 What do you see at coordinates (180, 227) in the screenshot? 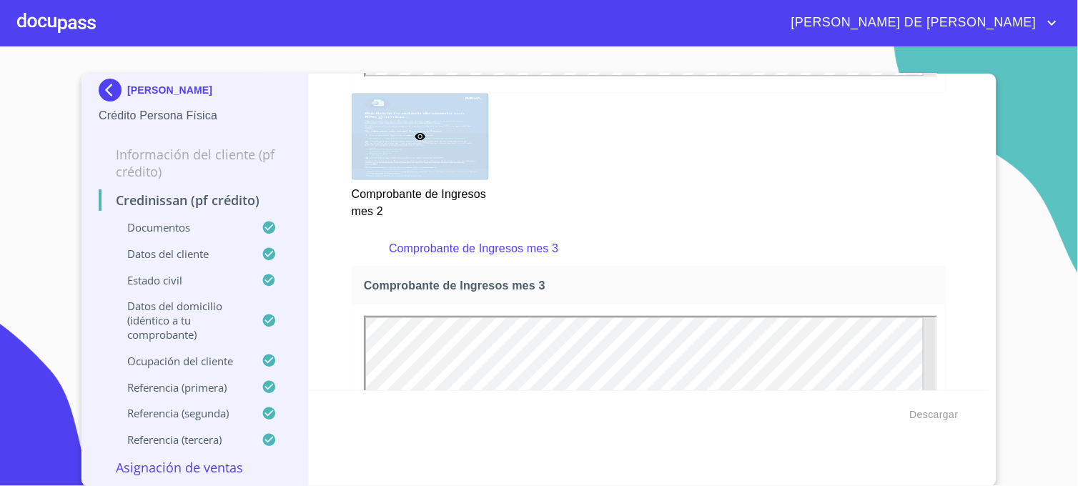
I see `p: Documentos` at bounding box center [180, 227].